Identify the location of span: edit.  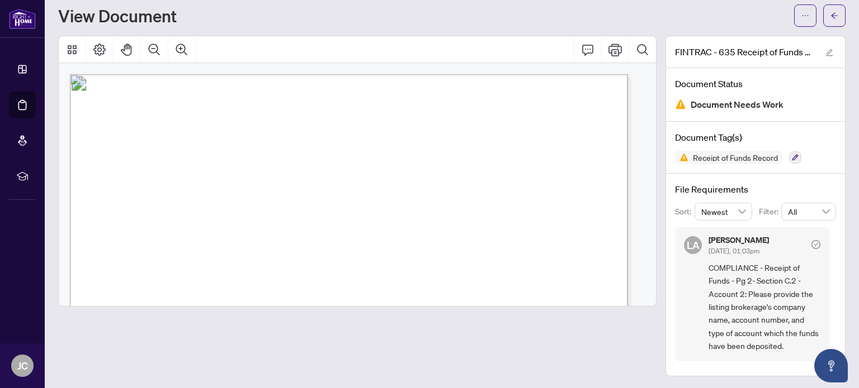
(829, 53).